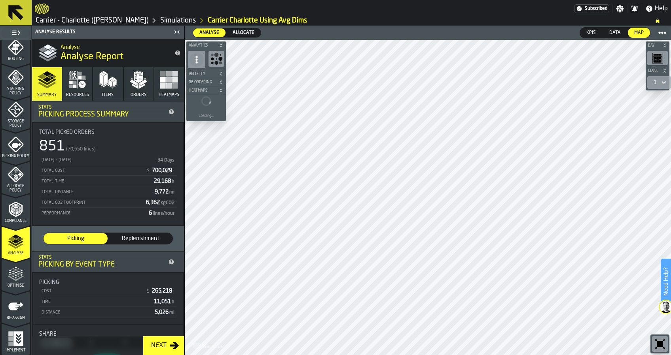  I want to click on div: title-Analyse Report, so click(108, 53).